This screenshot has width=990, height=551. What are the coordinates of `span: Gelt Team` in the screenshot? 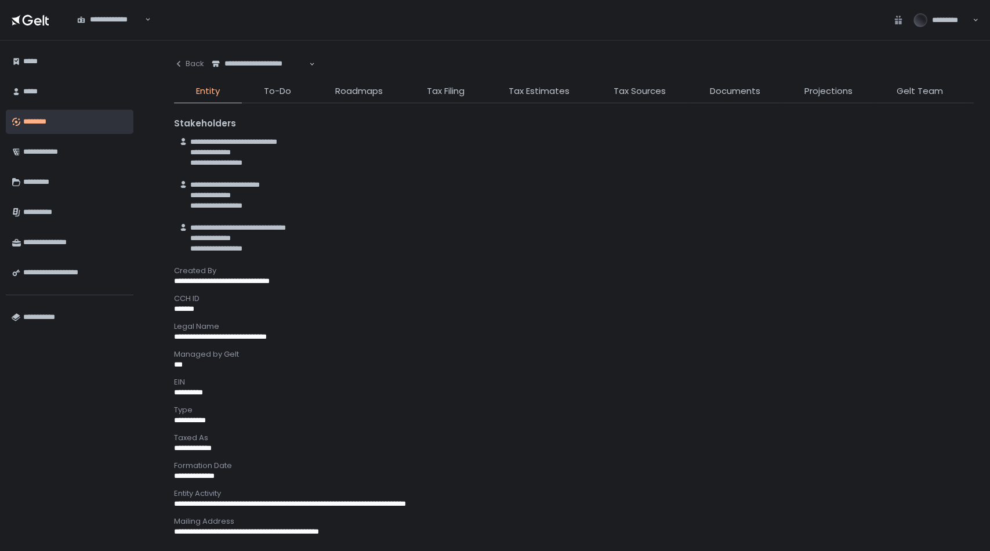 It's located at (919, 91).